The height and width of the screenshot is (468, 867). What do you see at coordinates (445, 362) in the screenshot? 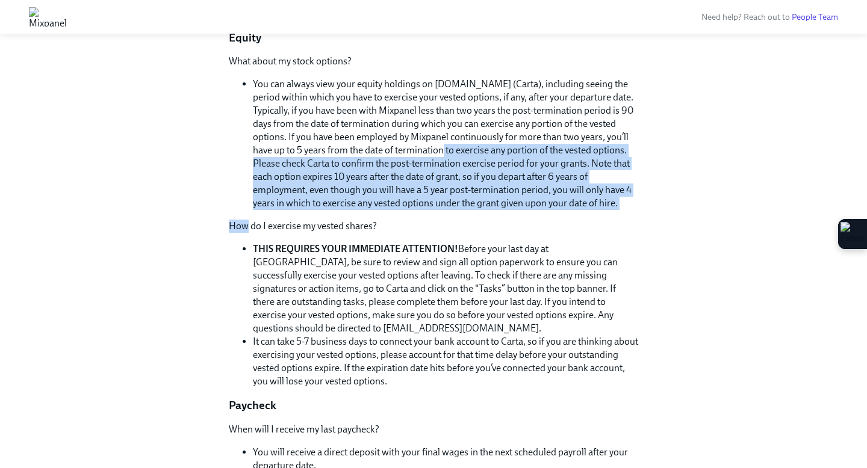
I see `li: It can take 5-7 business days to connect your bank account to Carta, so if you are thinking about...` at bounding box center [445, 362].